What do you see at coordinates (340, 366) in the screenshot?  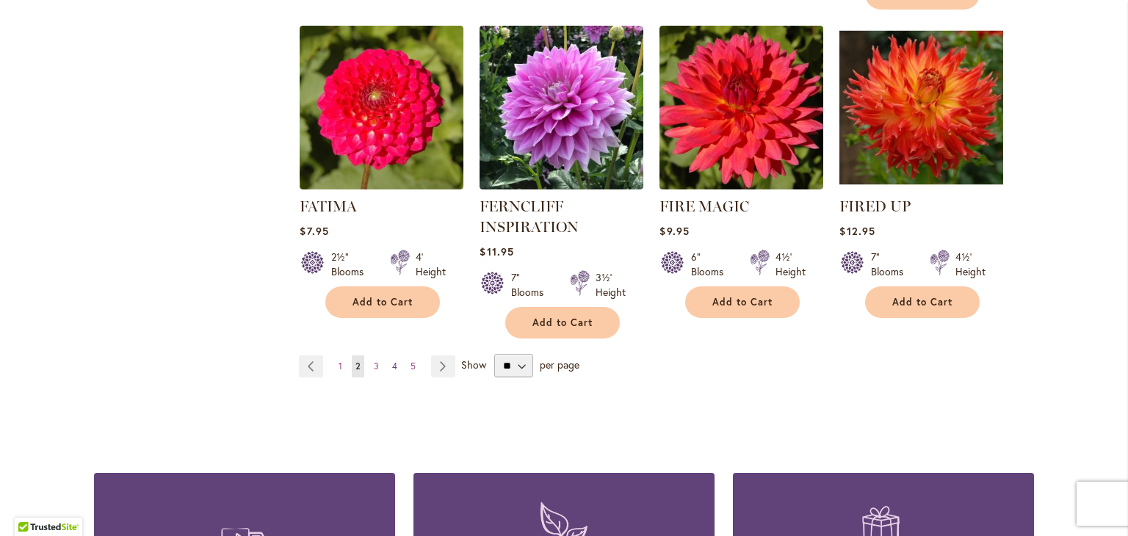 I see `span: 1` at bounding box center [340, 366].